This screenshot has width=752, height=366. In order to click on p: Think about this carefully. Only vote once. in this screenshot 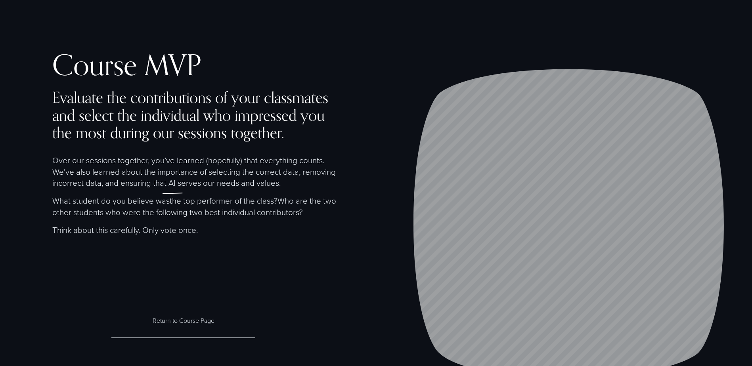, I will do `click(198, 230)`.